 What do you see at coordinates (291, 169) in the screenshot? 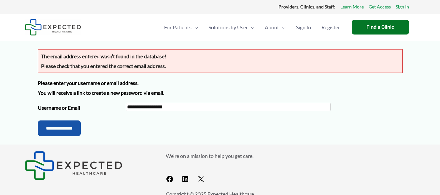
I see `aside: Footer Widget 2` at bounding box center [291, 169].